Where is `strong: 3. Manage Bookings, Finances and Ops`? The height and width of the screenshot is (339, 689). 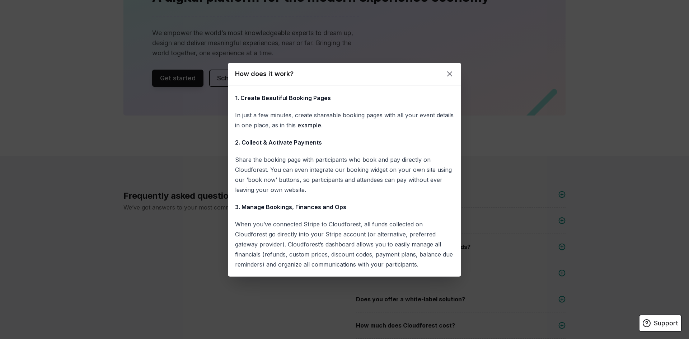
strong: 3. Manage Bookings, Finances and Ops is located at coordinates (291, 207).